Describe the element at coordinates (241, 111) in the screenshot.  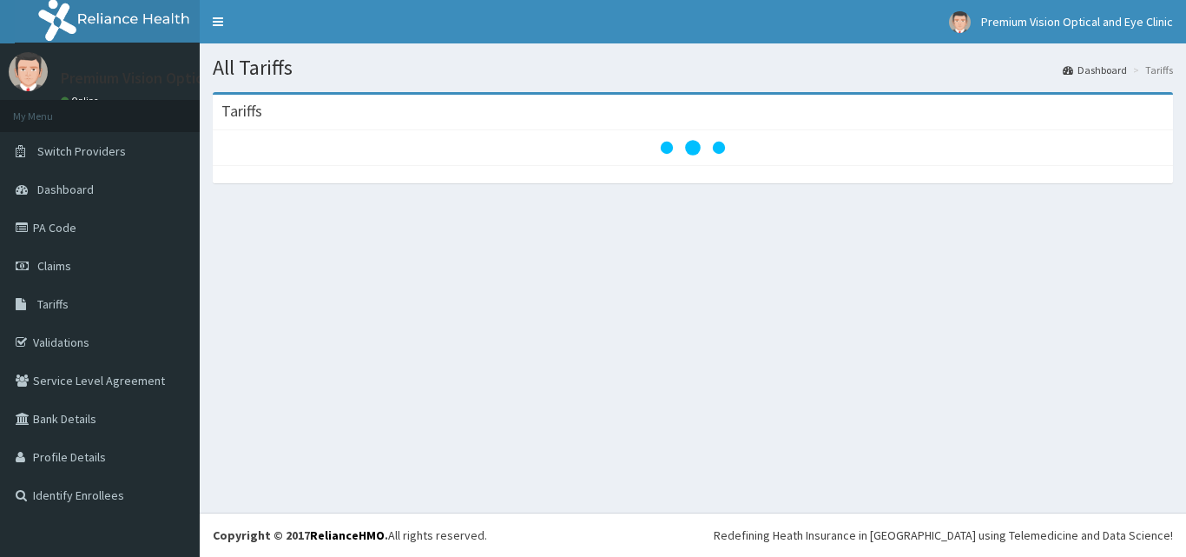
I see `h3: Tariffs` at that location.